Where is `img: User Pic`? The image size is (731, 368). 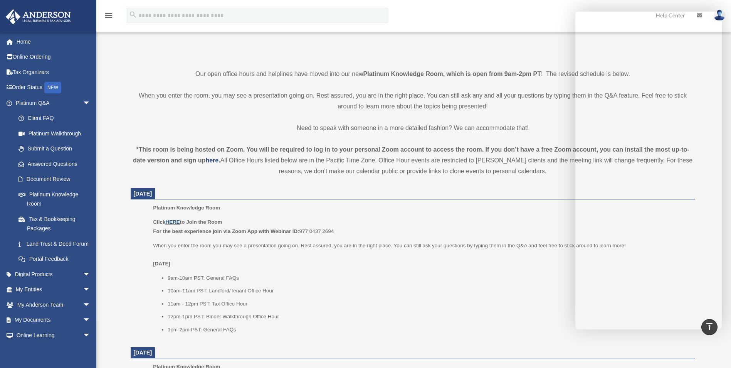
img: User Pic is located at coordinates (720, 15).